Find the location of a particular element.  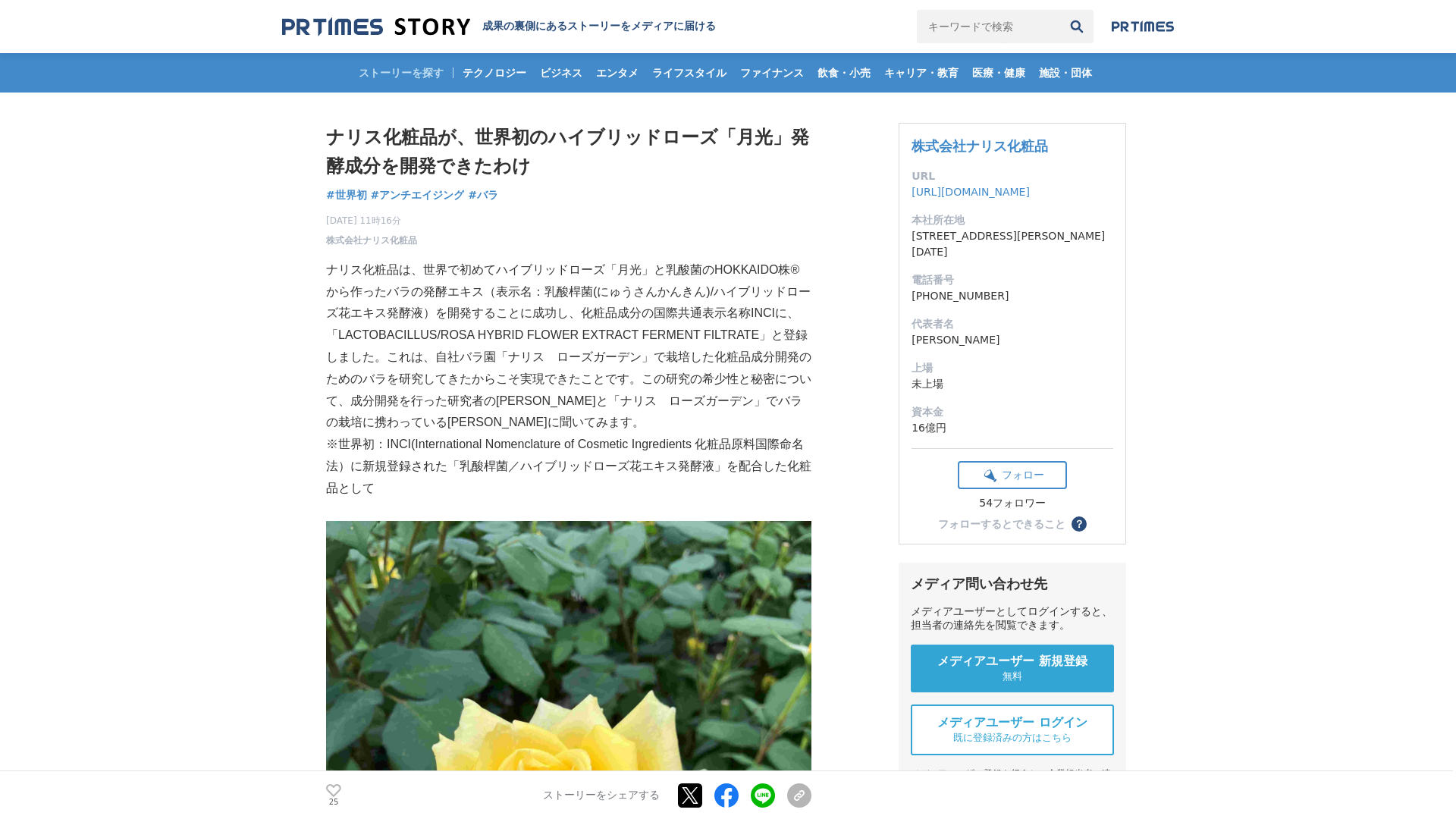

a: 医療・健康 is located at coordinates (999, 72).